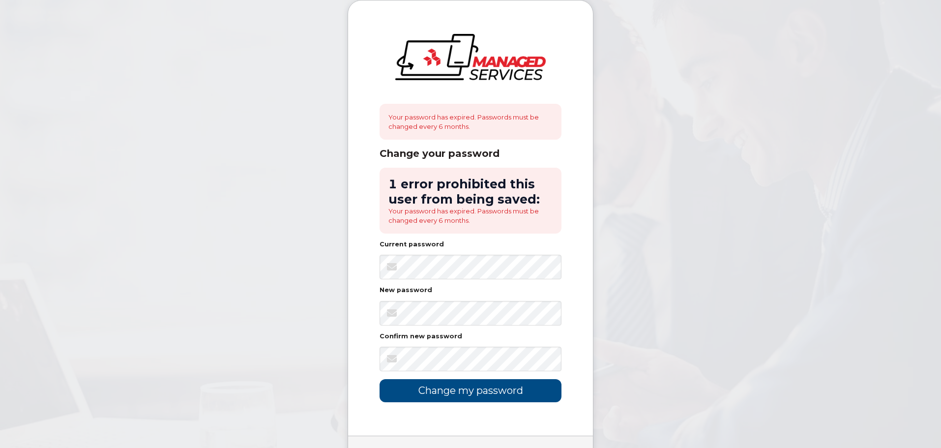  What do you see at coordinates (471, 191) in the screenshot?
I see `h2: 1 error prohibited this user from being saved:` at bounding box center [471, 191].